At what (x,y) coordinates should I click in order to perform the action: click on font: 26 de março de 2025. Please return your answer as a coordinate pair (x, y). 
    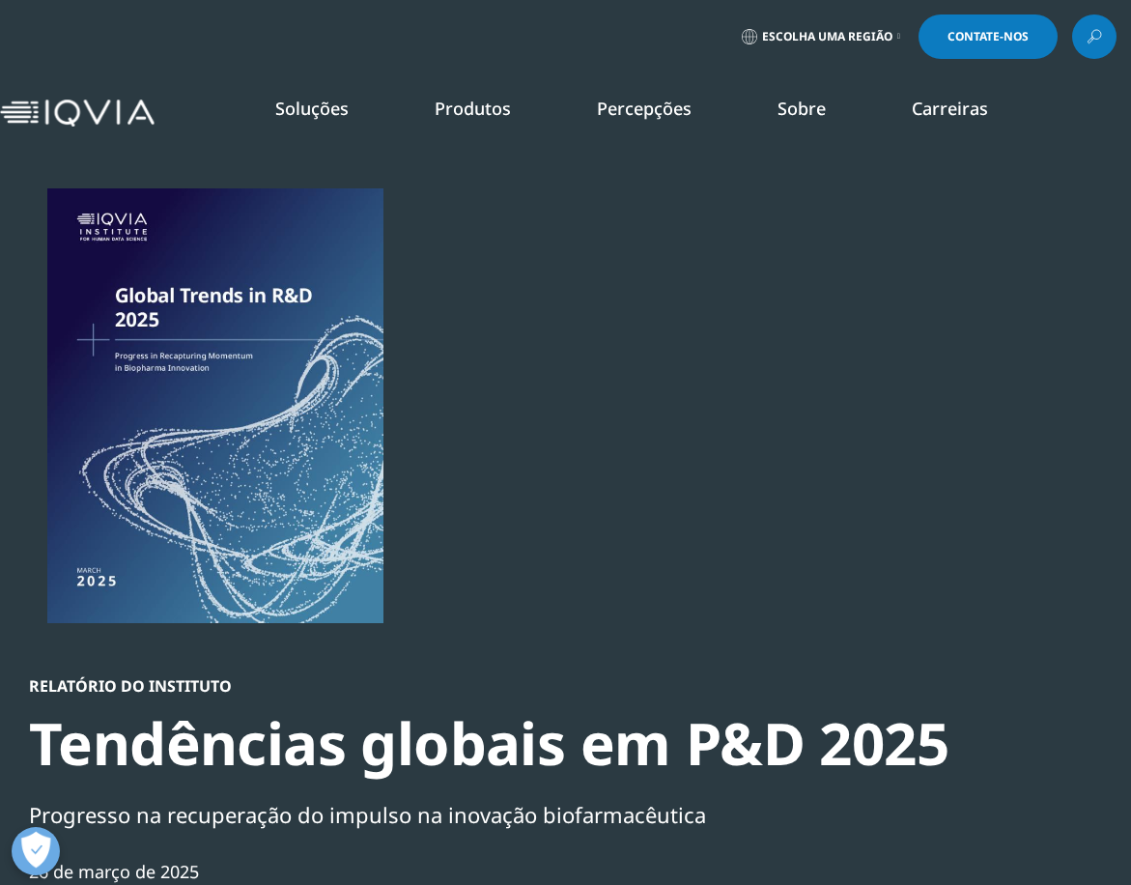
    Looking at the image, I should click on (114, 872).